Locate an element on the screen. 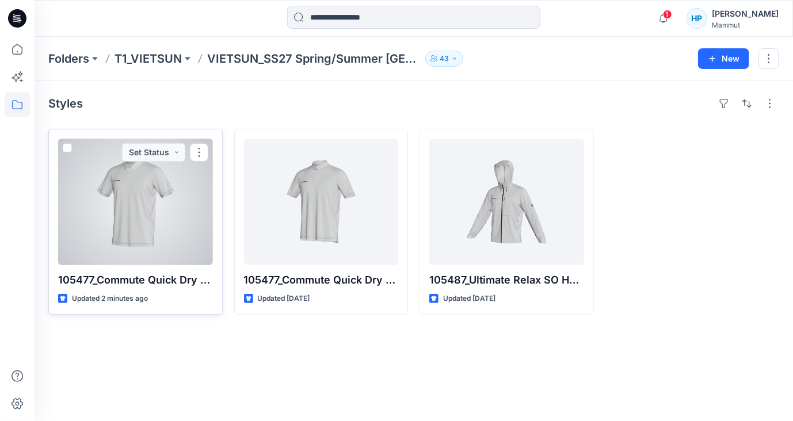 The height and width of the screenshot is (421, 793). a: Folders is located at coordinates (69, 59).